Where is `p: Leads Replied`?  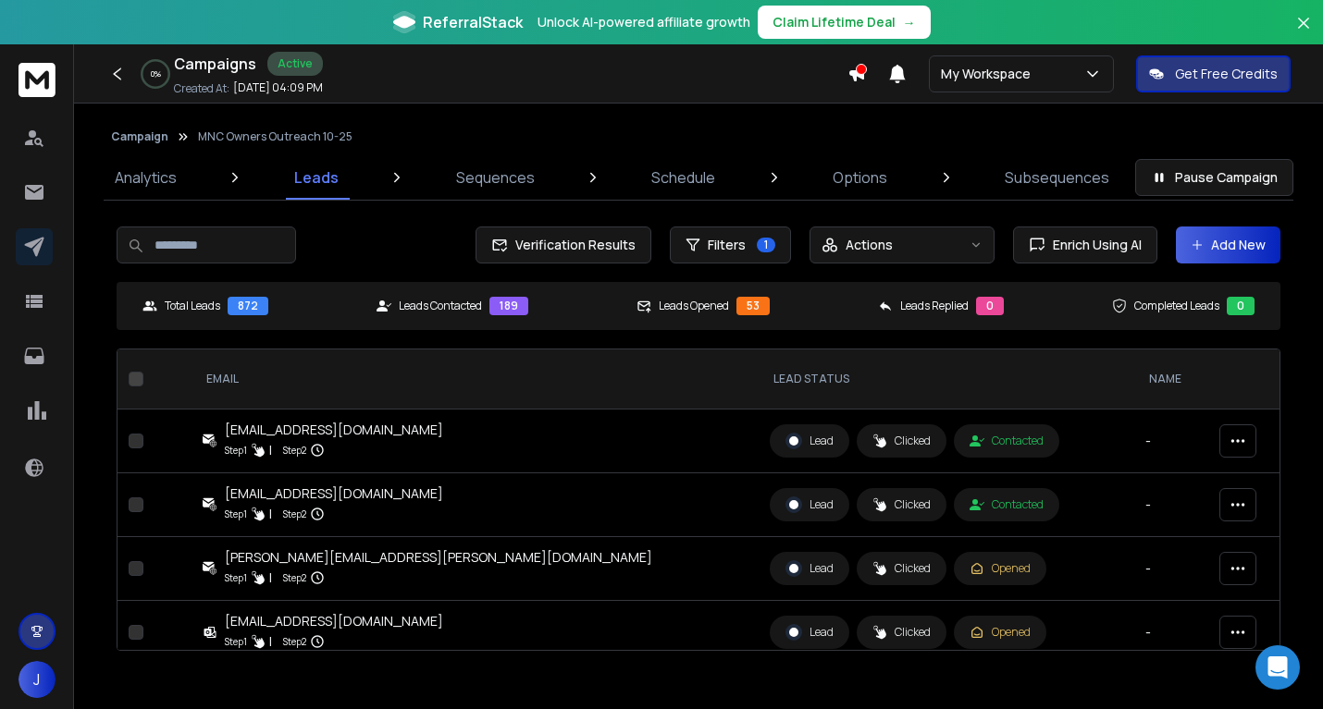 p: Leads Replied is located at coordinates (934, 306).